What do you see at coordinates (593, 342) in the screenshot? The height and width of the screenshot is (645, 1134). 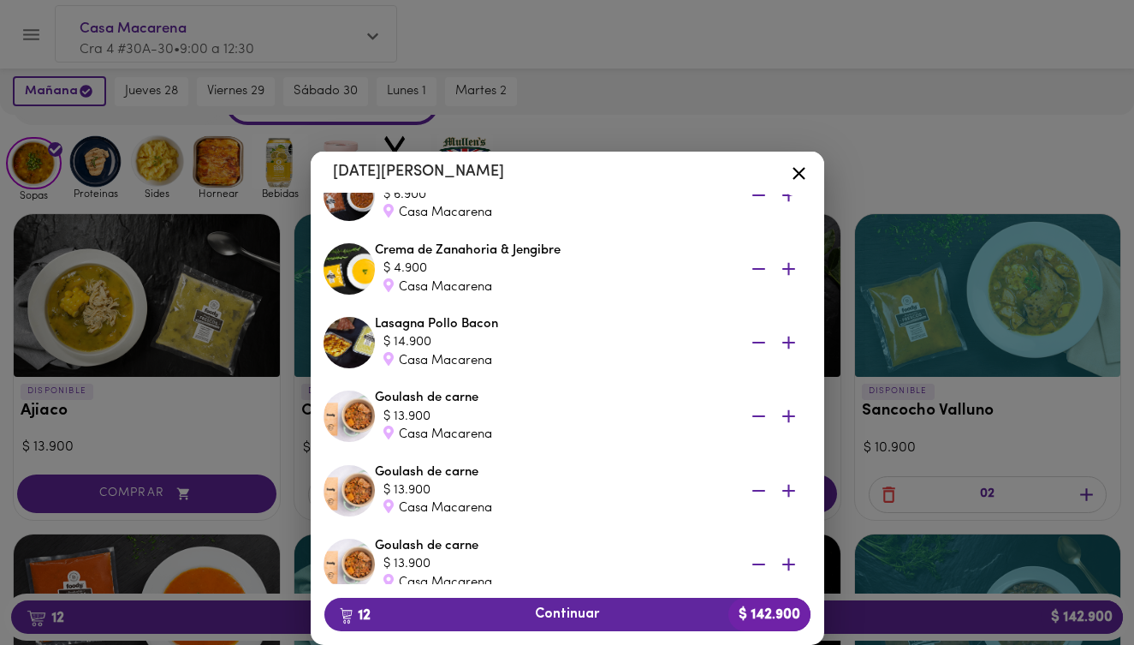 I see `div: Lasagna Pollo Bacon` at bounding box center [593, 342].